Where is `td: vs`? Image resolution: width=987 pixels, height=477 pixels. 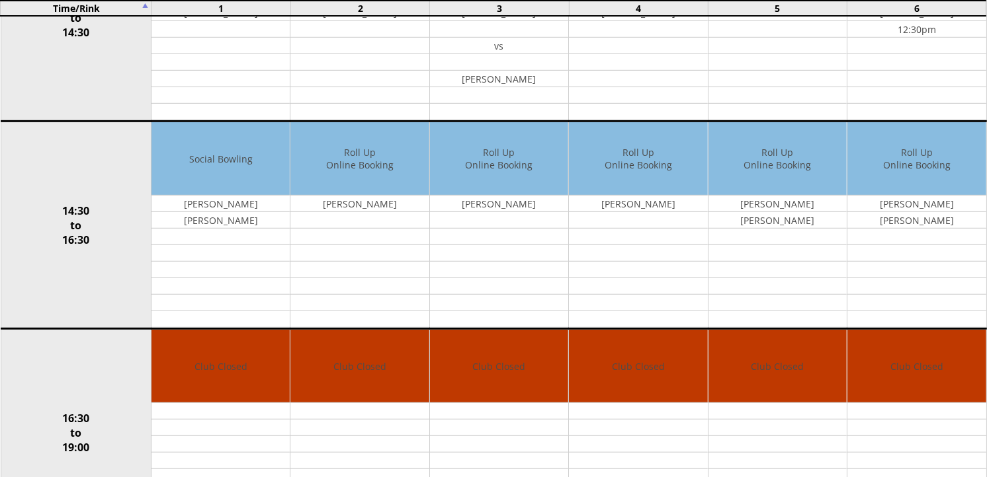 td: vs is located at coordinates (499, 46).